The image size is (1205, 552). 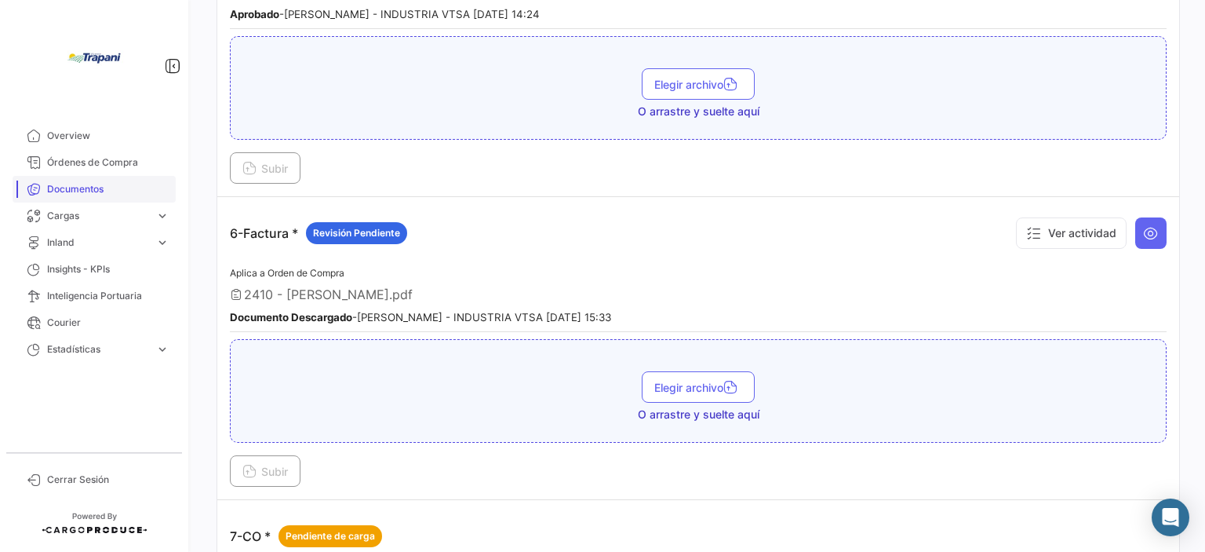 I want to click on button: Ver actividad, so click(x=1071, y=233).